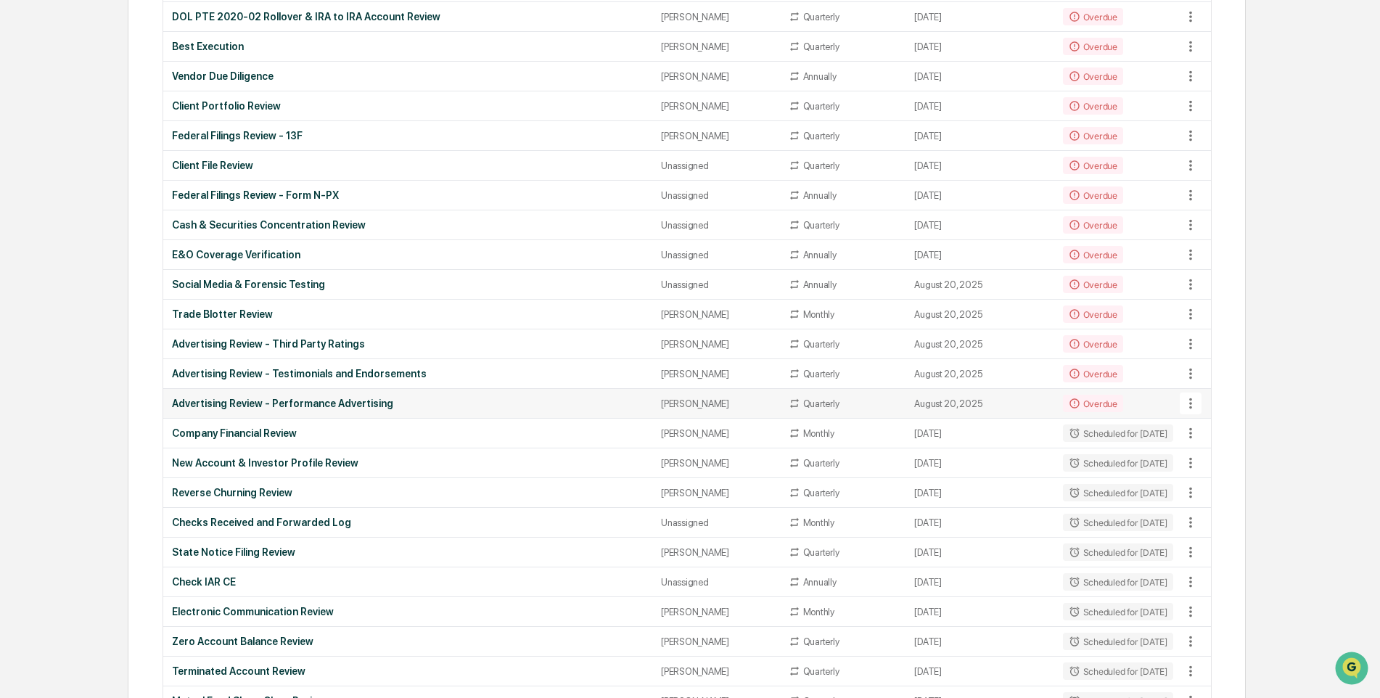 This screenshot has height=698, width=1380. Describe the element at coordinates (408, 493) in the screenshot. I see `div: Reverse Churning Review` at that location.